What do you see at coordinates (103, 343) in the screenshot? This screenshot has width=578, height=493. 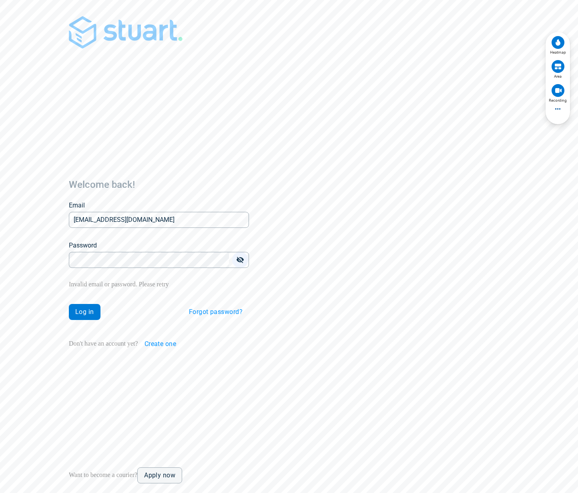 I see `span: Don't have an account yet?` at bounding box center [103, 343].